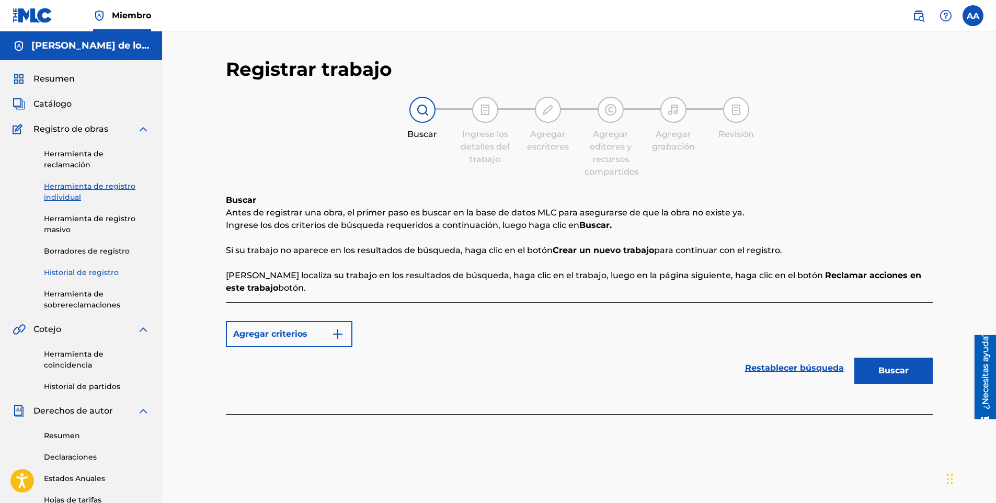 The height and width of the screenshot is (503, 996). What do you see at coordinates (97, 159) in the screenshot?
I see `a: Herramienta de reclamación` at bounding box center [97, 159].